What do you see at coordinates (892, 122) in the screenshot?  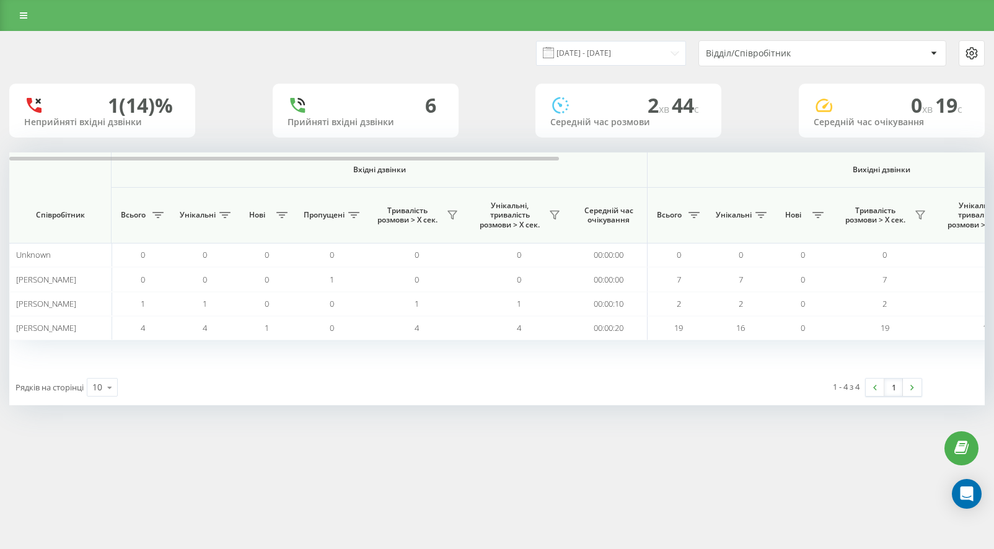 I see `div: Середній час очікування` at bounding box center [892, 122].